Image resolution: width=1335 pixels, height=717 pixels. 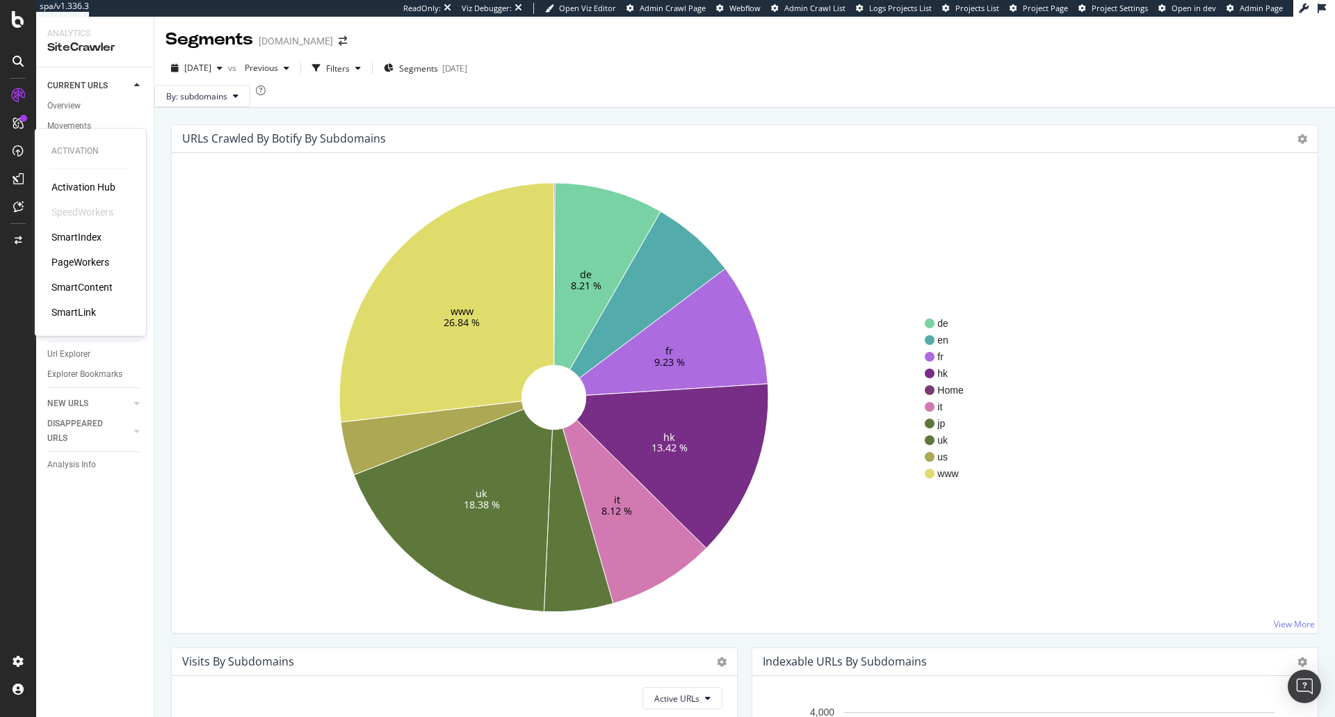 I want to click on a: Open Viz Editor, so click(x=580, y=8).